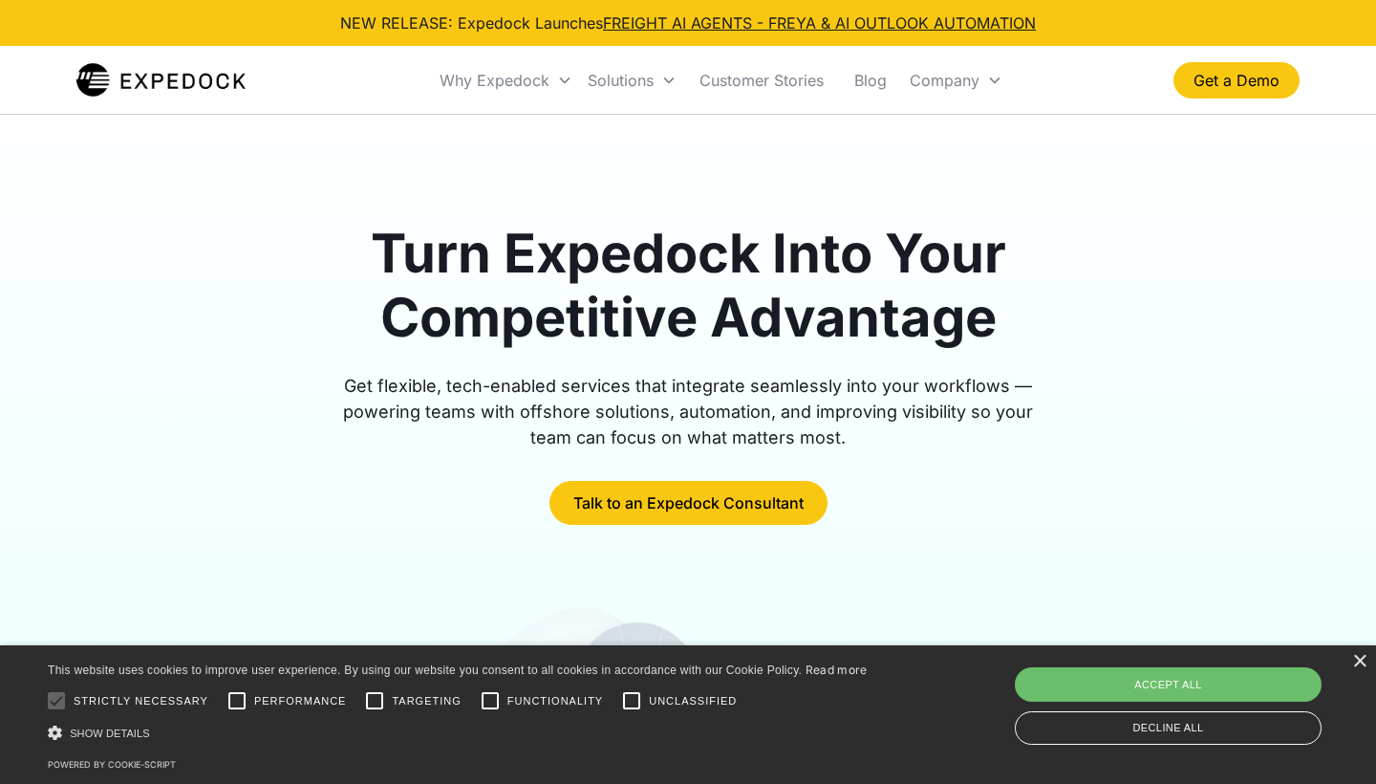 This screenshot has width=1376, height=784. I want to click on div: Decline all, so click(1168, 727).